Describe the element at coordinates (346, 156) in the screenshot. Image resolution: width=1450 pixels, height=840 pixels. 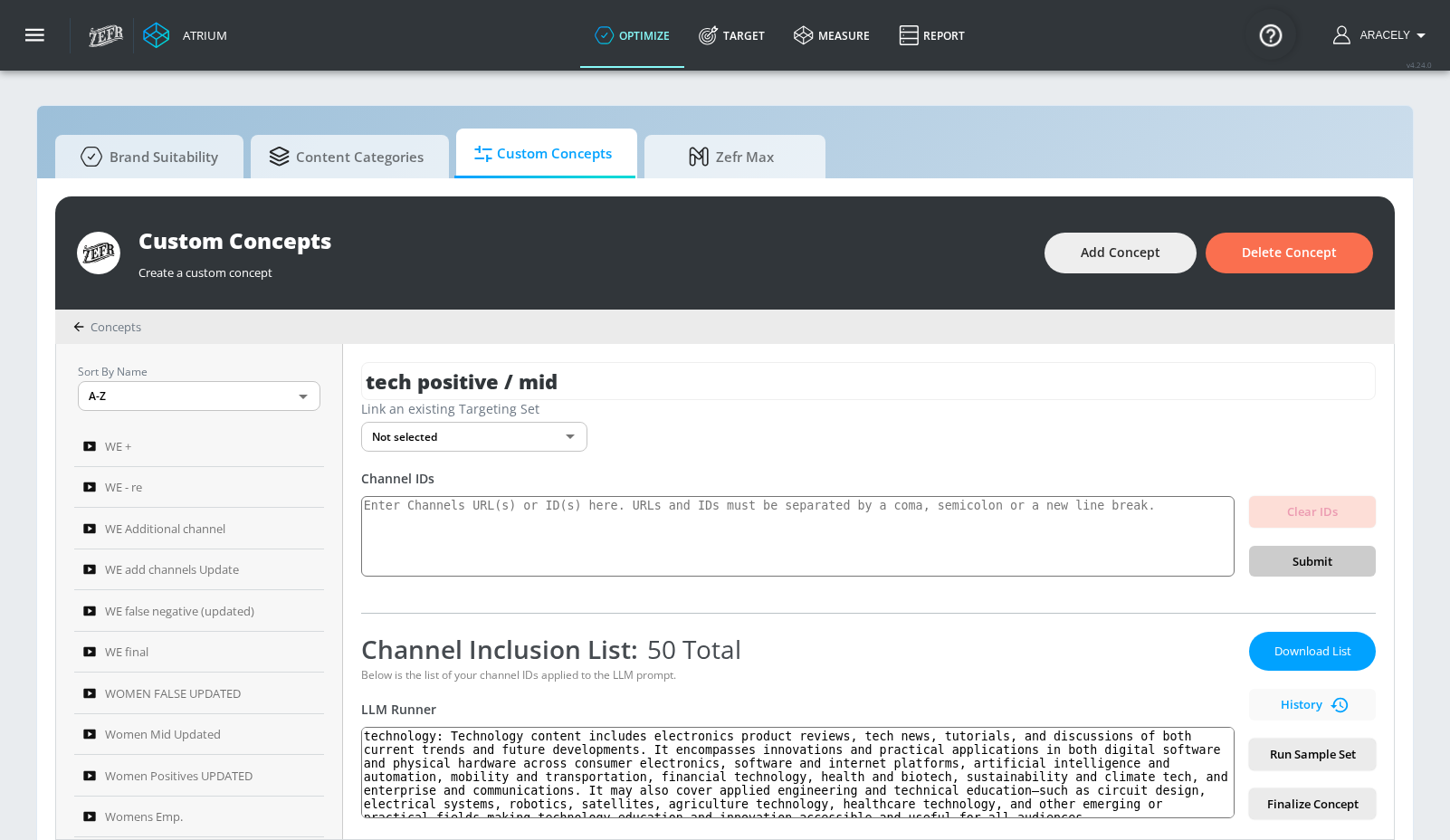
I see `span: Content Categories` at that location.